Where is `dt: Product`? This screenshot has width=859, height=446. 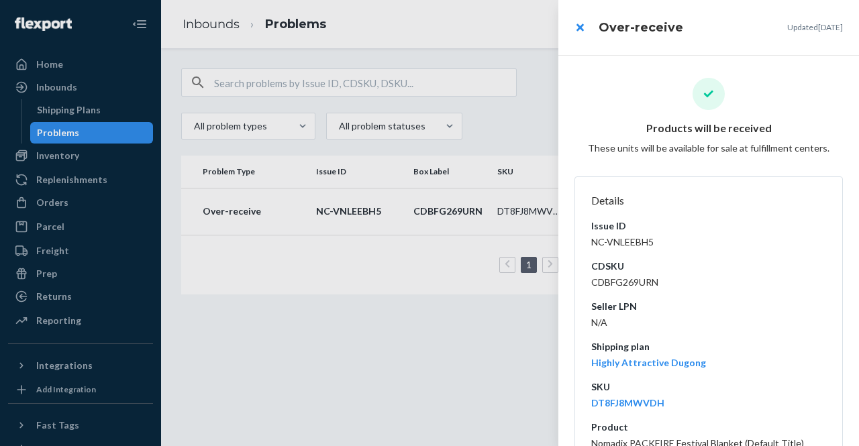
dt: Product is located at coordinates (709, 427).